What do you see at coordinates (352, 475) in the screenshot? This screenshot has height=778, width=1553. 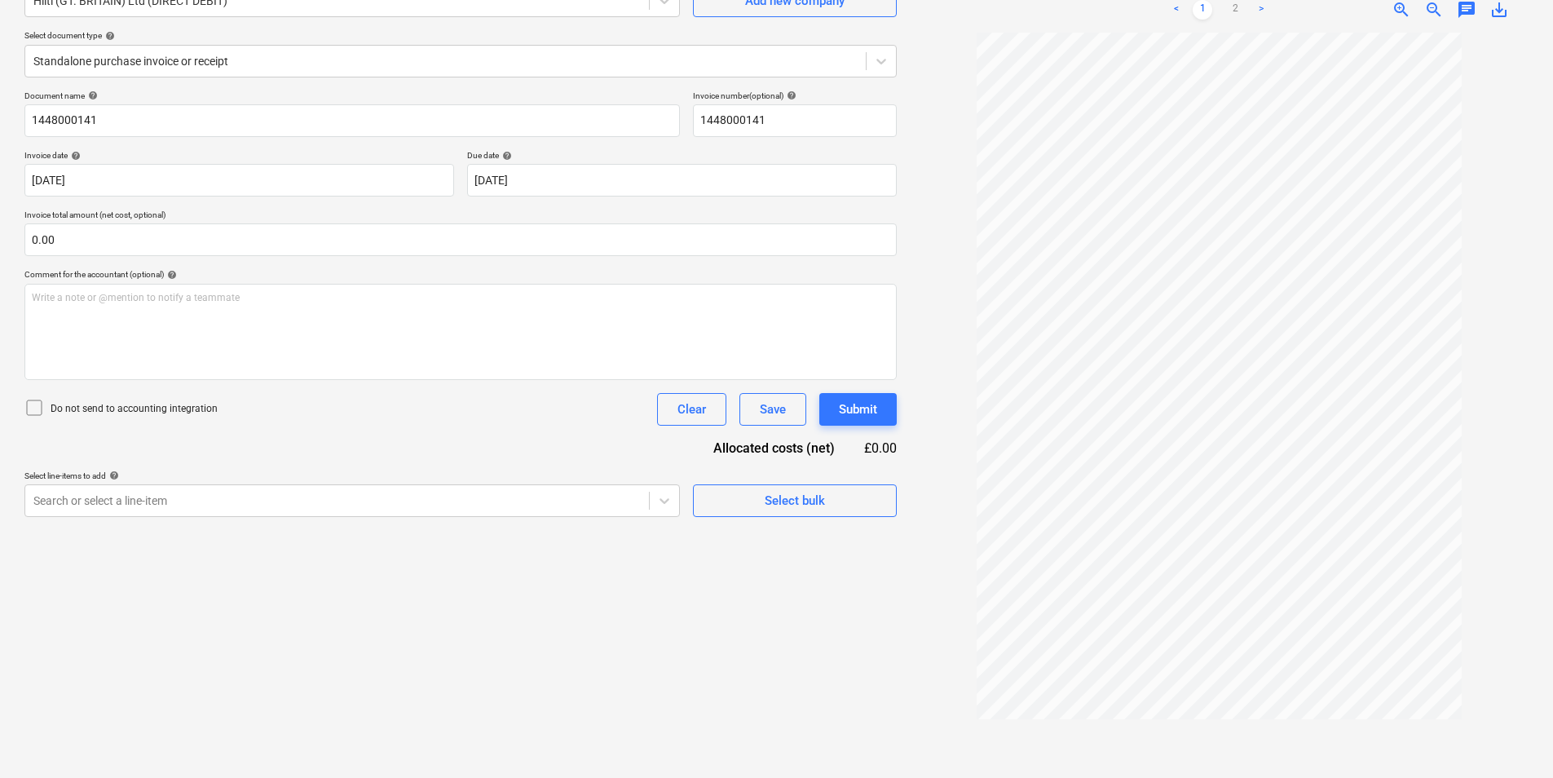 I see `div: Select line-items to add` at bounding box center [352, 475].